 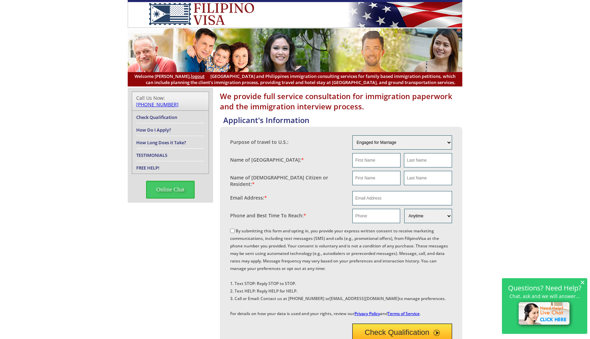 I want to click on select: Phone and Best Reach Time are required., so click(x=428, y=216).